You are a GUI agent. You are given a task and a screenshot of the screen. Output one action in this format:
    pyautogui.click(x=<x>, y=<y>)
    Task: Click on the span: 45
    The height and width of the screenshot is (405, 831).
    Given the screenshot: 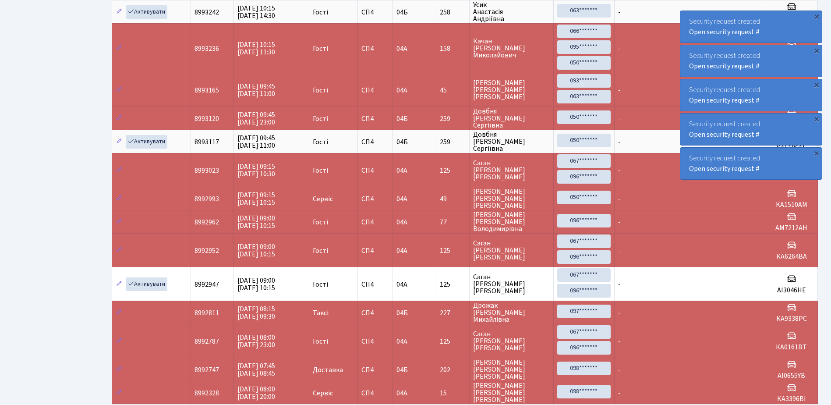 What is the action you would take?
    pyautogui.click(x=452, y=90)
    